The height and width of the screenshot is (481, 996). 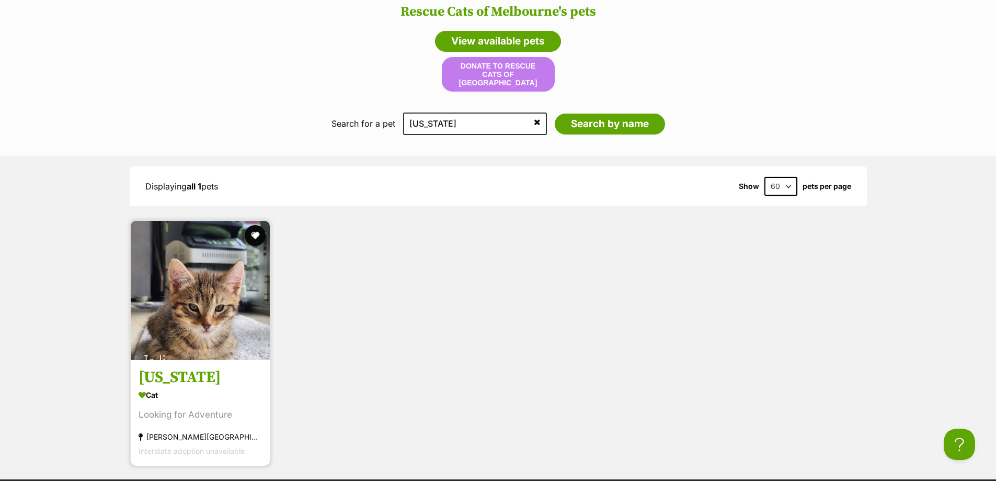 What do you see at coordinates (194, 186) in the screenshot?
I see `strong: all 1` at bounding box center [194, 186].